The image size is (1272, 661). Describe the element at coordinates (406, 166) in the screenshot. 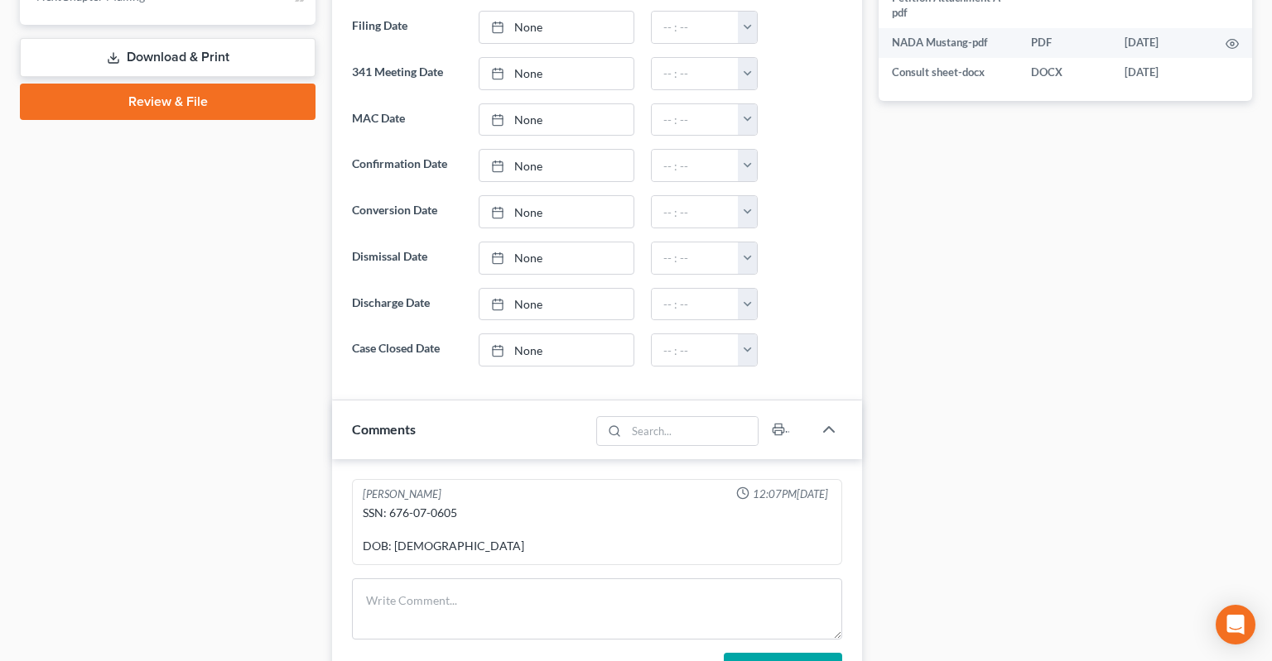

I see `label: Confirmation Date` at that location.